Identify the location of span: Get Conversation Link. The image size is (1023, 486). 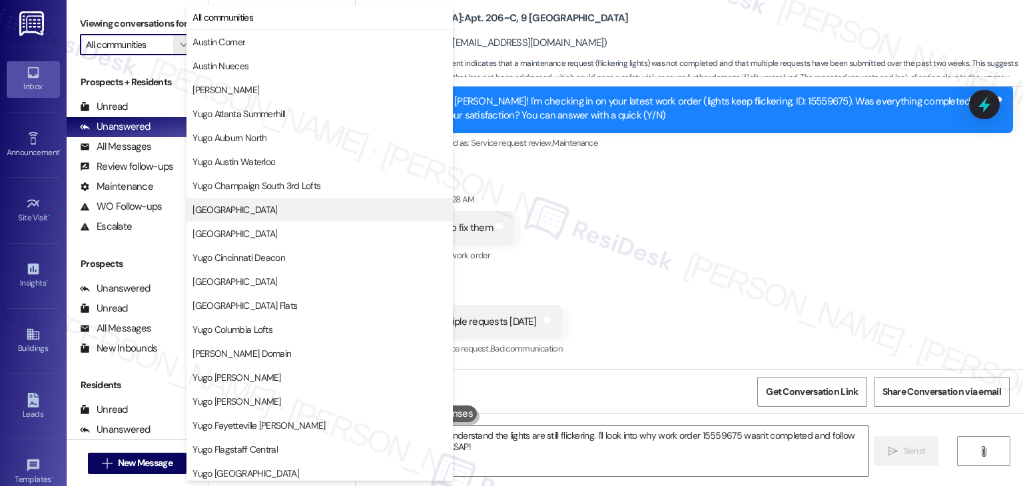
(812, 391).